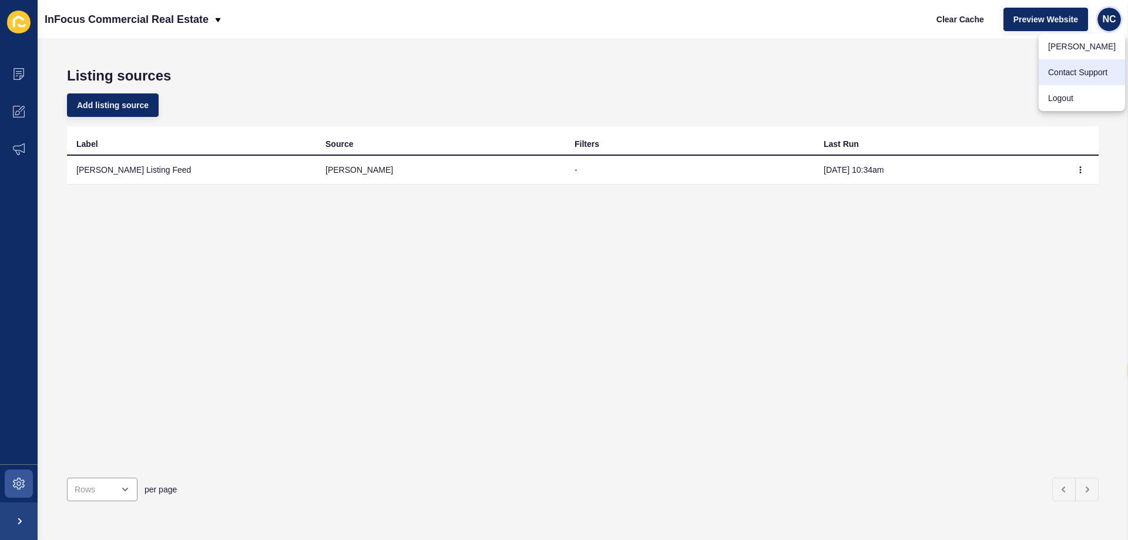 The width and height of the screenshot is (1128, 540). What do you see at coordinates (960, 19) in the screenshot?
I see `button: Clear Cache` at bounding box center [960, 19].